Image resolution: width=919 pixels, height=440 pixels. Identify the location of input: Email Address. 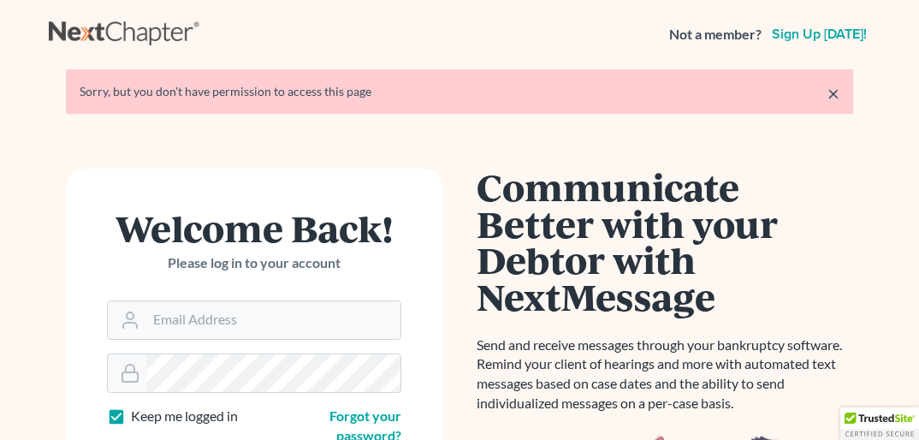
(273, 320).